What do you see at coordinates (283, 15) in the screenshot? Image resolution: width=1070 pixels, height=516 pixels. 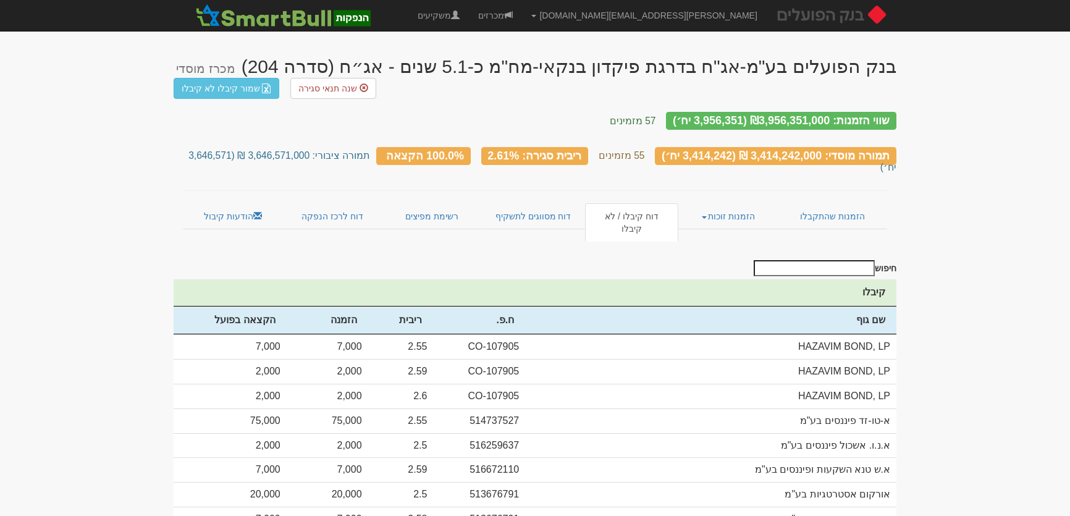 I see `img: SmartBull Logo` at bounding box center [283, 15].